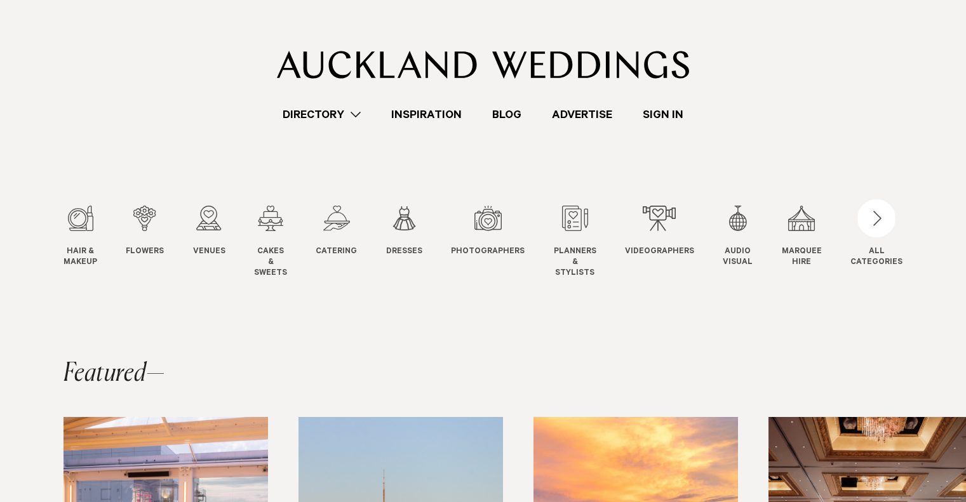 Image resolution: width=966 pixels, height=502 pixels. Describe the element at coordinates (801, 258) in the screenshot. I see `span: Marquee Hire` at that location.